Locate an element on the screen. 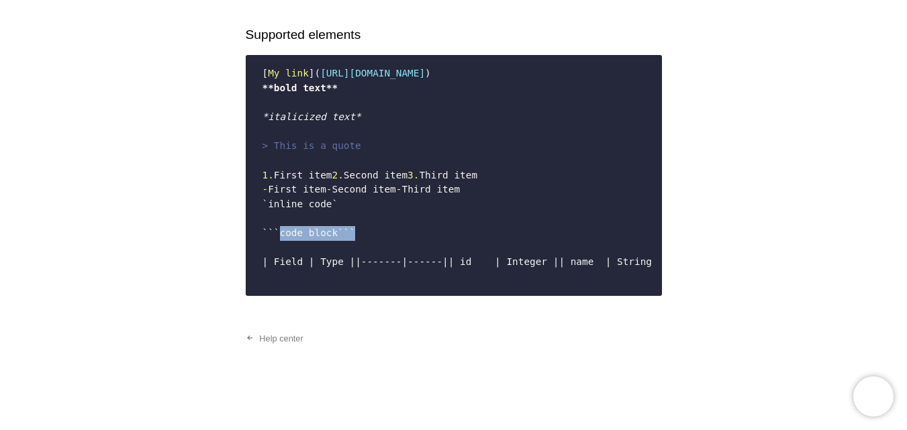 The width and height of the screenshot is (907, 430). a: Help center is located at coordinates (274, 339).